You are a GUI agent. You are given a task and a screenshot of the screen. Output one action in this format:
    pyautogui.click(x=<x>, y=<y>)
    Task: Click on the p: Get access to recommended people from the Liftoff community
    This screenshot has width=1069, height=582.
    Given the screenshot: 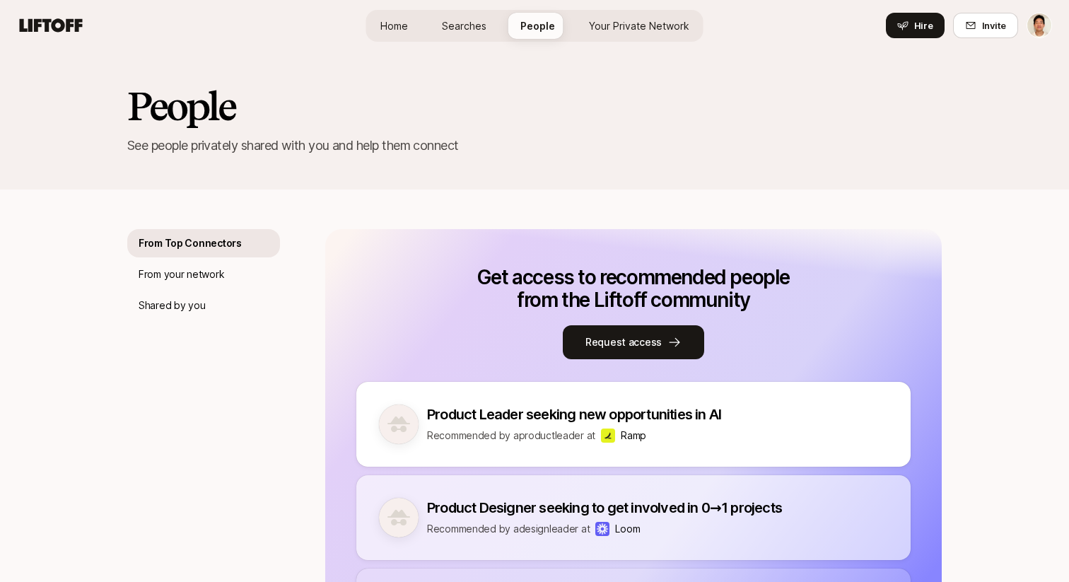 What is the action you would take?
    pyautogui.click(x=634, y=289)
    